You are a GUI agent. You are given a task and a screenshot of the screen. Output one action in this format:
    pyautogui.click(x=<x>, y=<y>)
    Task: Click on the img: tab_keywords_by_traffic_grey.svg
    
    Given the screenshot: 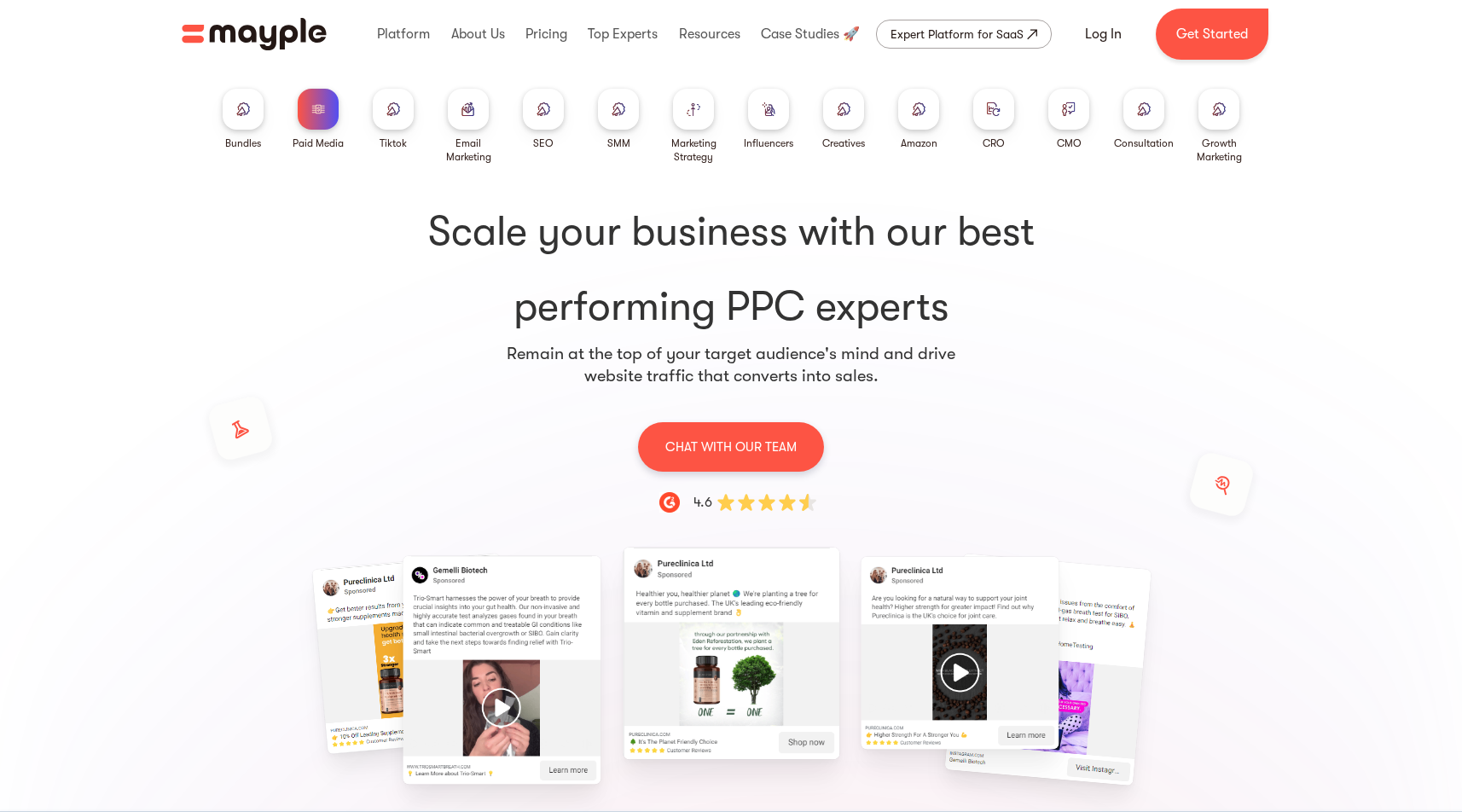 What is the action you would take?
    pyautogui.click(x=180, y=106)
    